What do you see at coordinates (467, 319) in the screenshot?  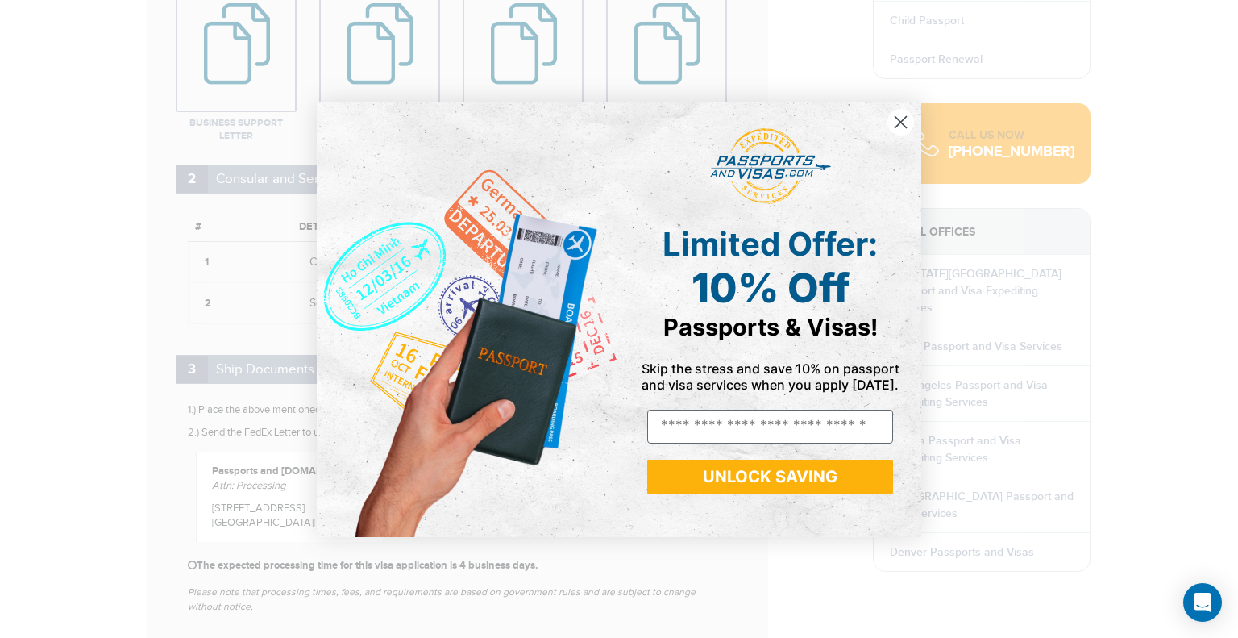 I see `img: de9cda0d-0715-46ca-9a25-073762a91ba7.png` at bounding box center [467, 319].